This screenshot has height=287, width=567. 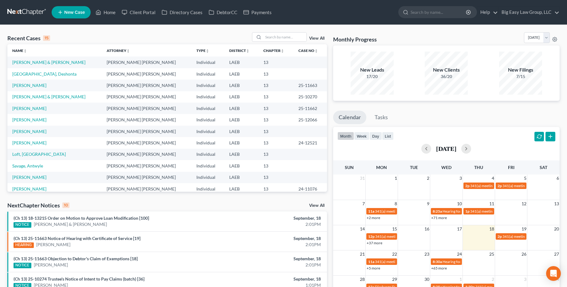 I want to click on a: Chapterunfold_more, so click(x=274, y=50).